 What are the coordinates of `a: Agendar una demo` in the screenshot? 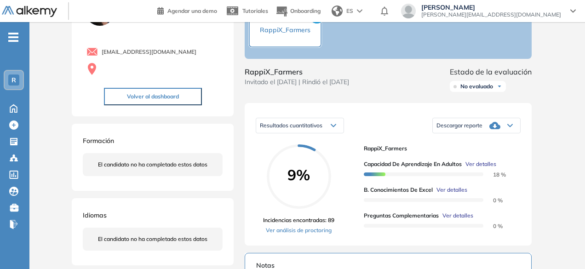 It's located at (187, 10).